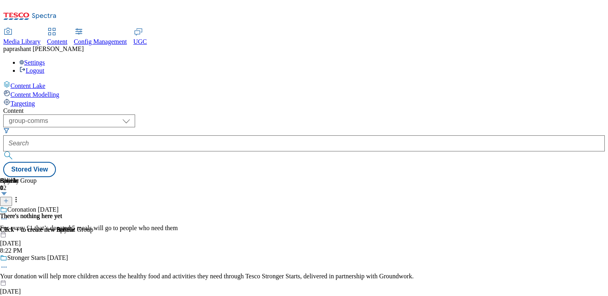 The image size is (608, 296). Describe the element at coordinates (22, 37) in the screenshot. I see `a: Media Library` at that location.